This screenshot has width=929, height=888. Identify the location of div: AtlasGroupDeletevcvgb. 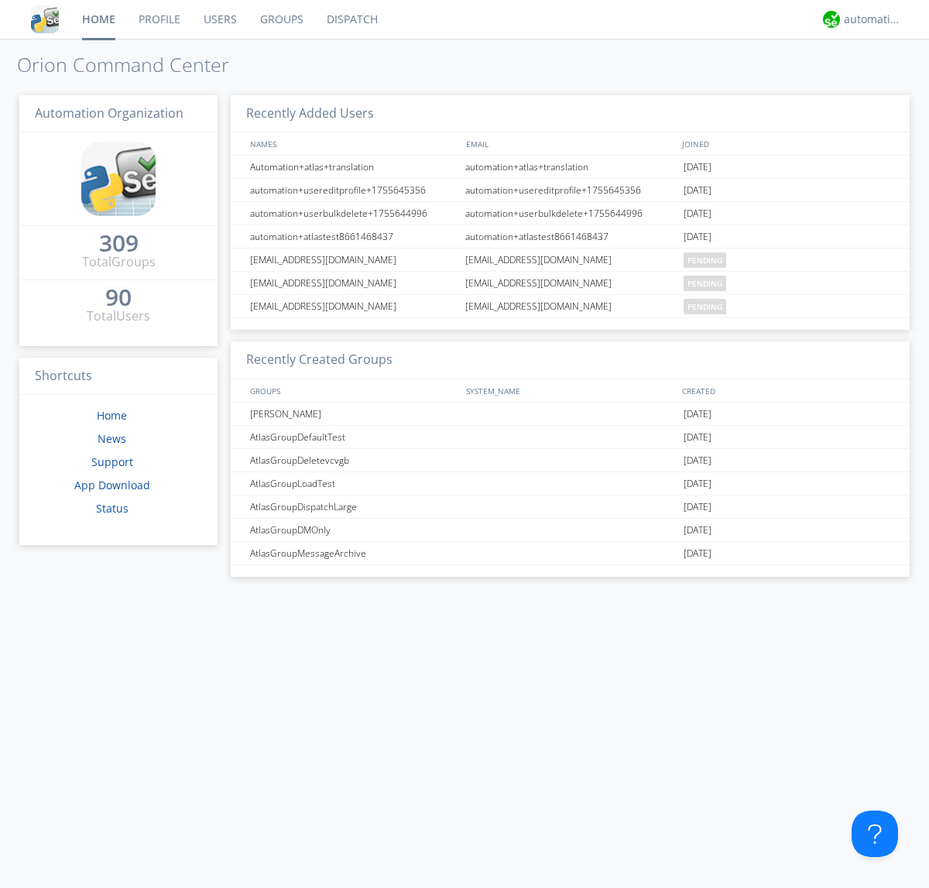
(353, 460).